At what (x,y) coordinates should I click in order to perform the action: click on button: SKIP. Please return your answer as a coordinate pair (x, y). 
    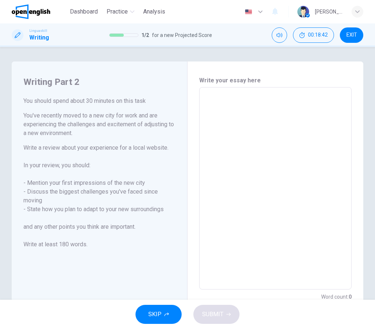
    Looking at the image, I should click on (158, 314).